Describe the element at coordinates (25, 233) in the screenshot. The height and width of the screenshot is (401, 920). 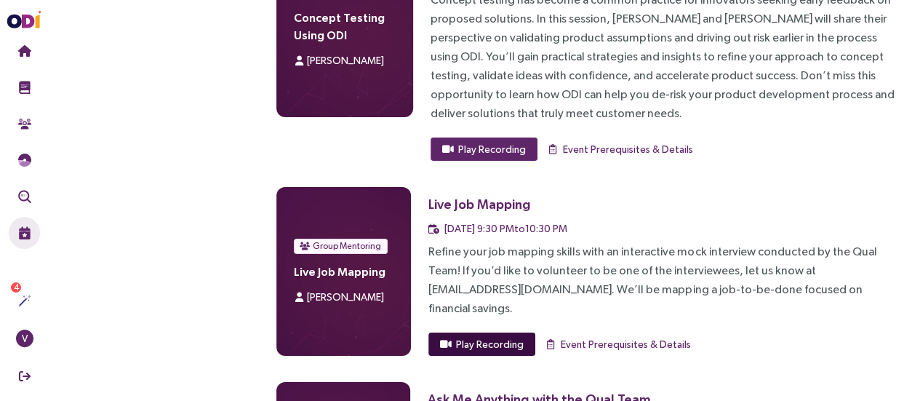
I see `img: Live Events` at that location.